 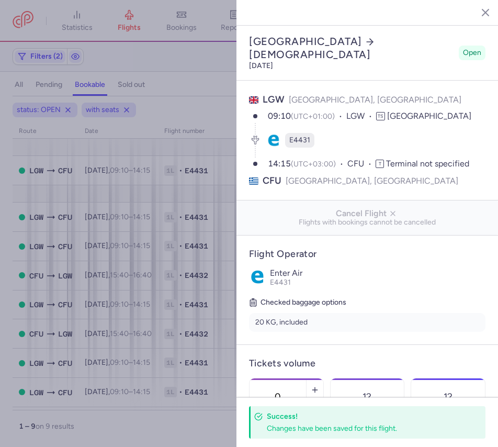 I want to click on span: (UTC+03:00), so click(x=313, y=164).